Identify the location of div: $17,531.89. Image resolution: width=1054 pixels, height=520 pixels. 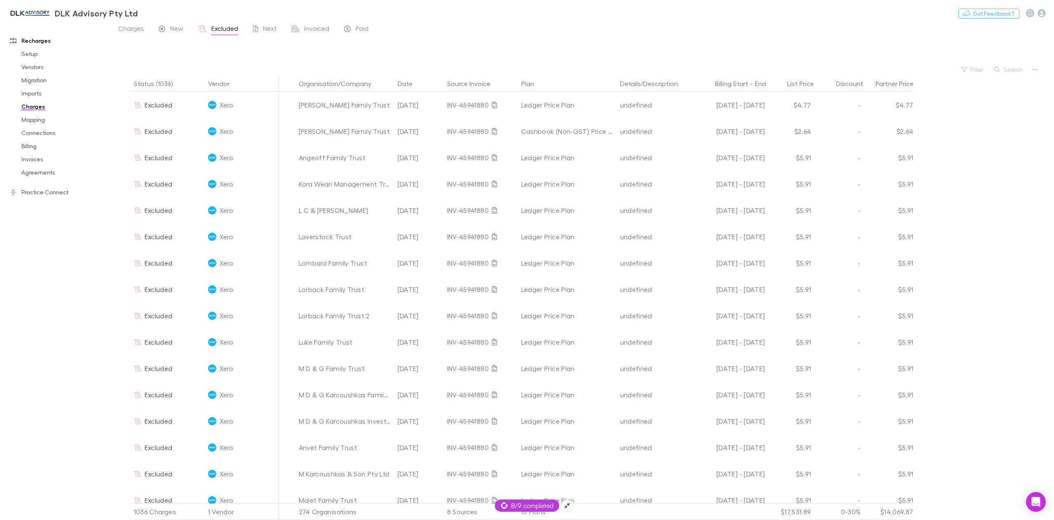
(790, 512).